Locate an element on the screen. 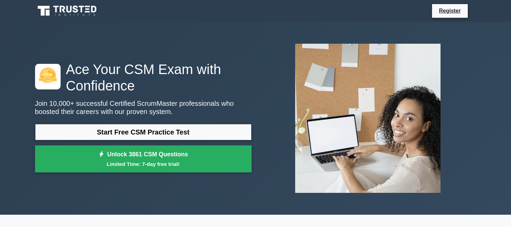 Image resolution: width=511 pixels, height=227 pixels. a: Start Free CSM Practice Test is located at coordinates (143, 132).